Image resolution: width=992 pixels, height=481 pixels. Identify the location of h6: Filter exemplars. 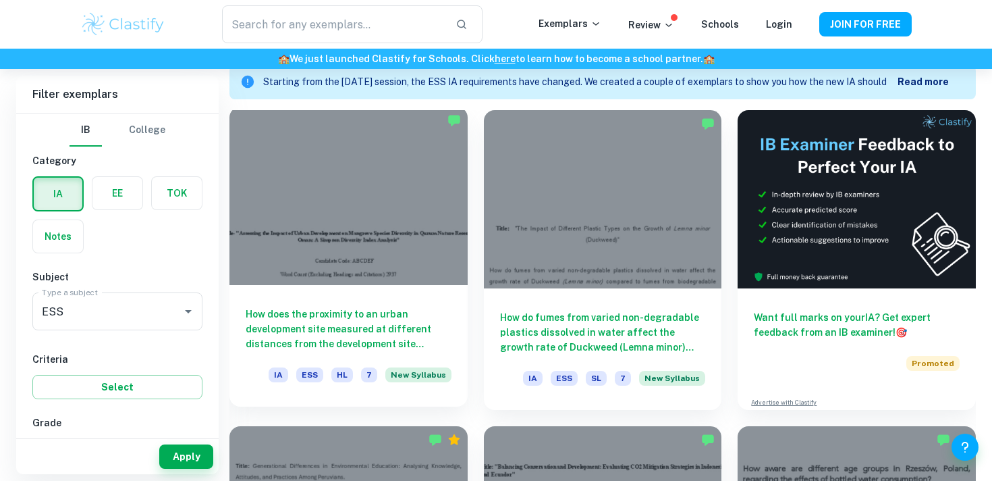
(117, 94).